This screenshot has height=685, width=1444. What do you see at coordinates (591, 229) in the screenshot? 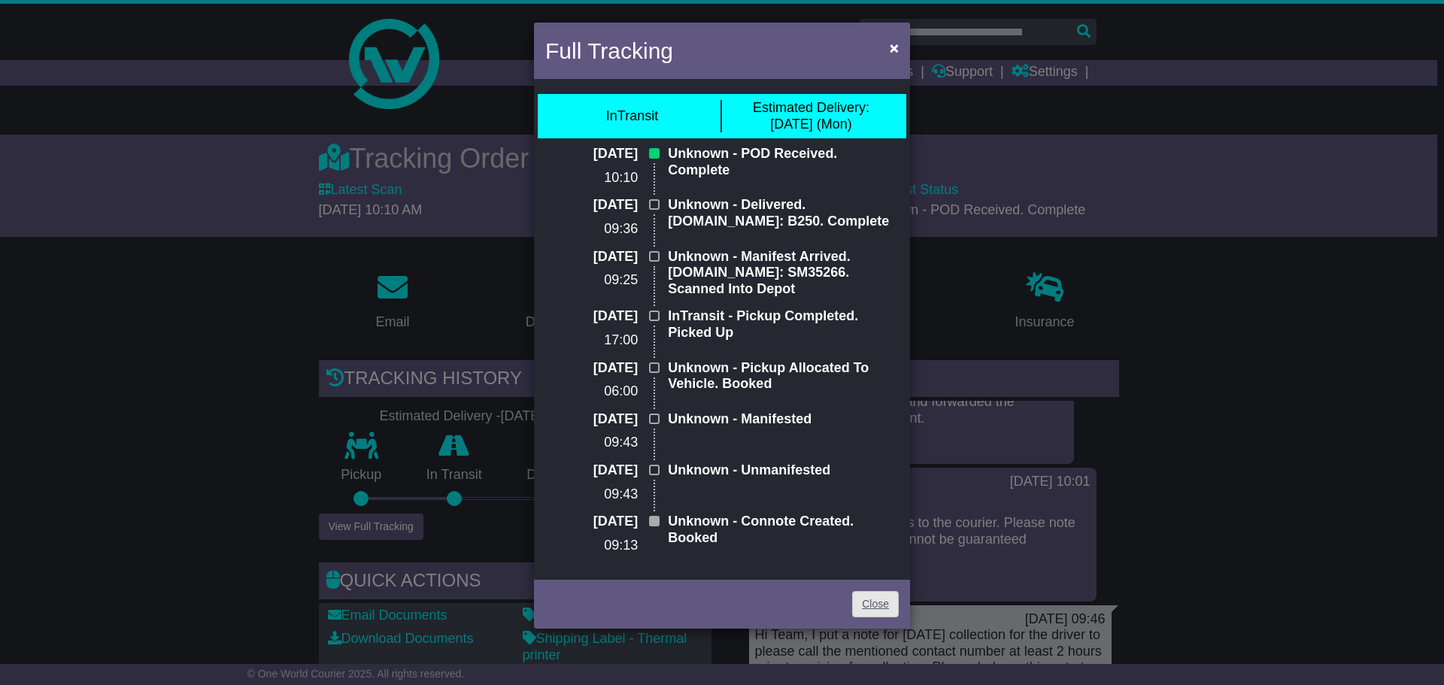
I see `p: 09:36` at bounding box center [591, 229].